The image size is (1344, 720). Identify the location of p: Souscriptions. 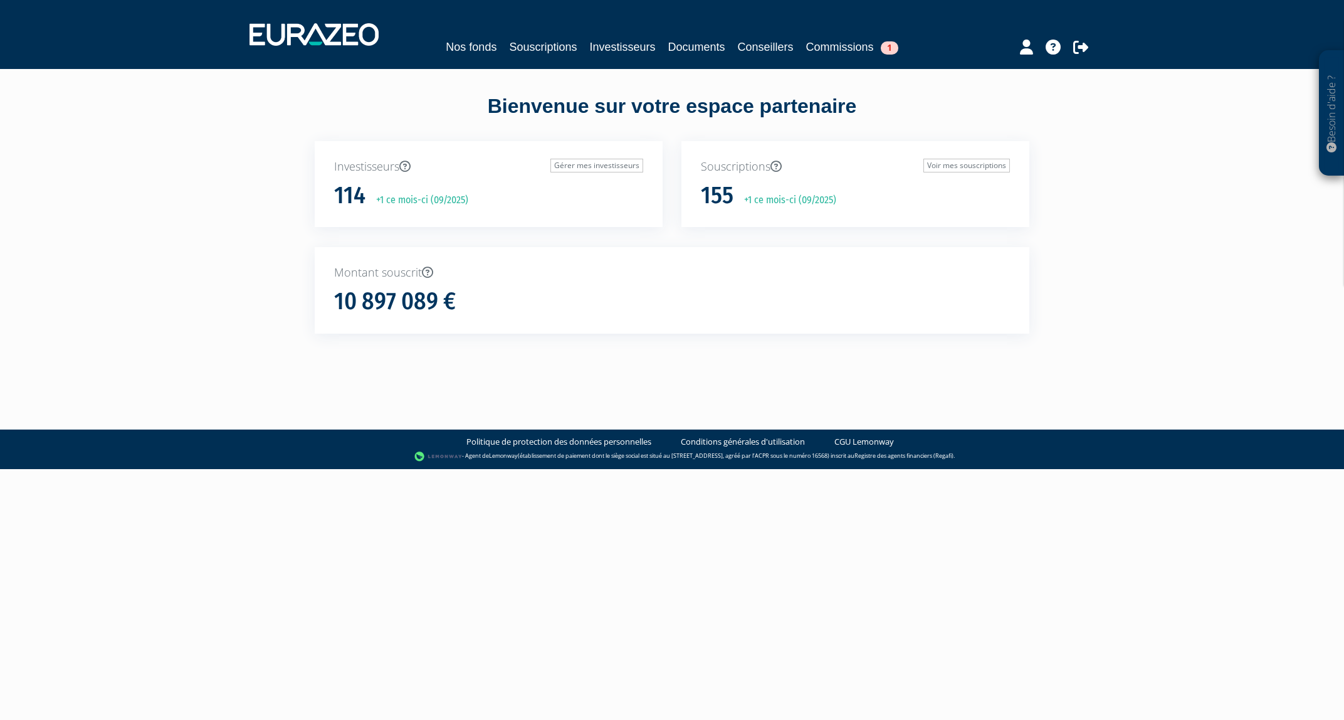
(855, 167).